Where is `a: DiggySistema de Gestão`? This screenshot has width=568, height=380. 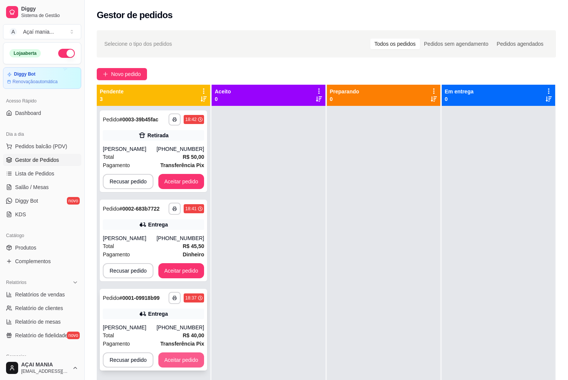
a: DiggySistema de Gestão is located at coordinates (42, 12).